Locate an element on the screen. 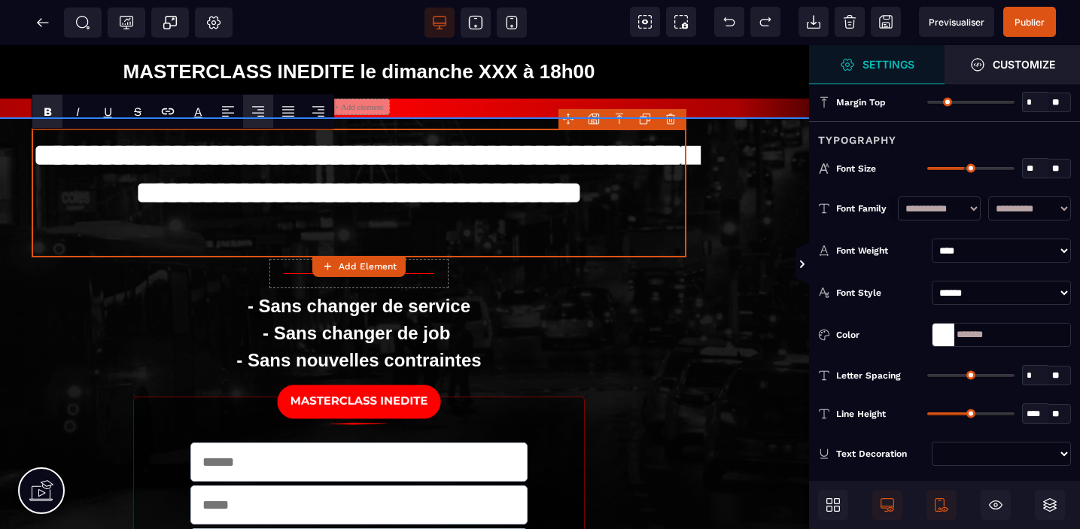 This screenshot has height=529, width=1080. strong: Customize is located at coordinates (1024, 64).